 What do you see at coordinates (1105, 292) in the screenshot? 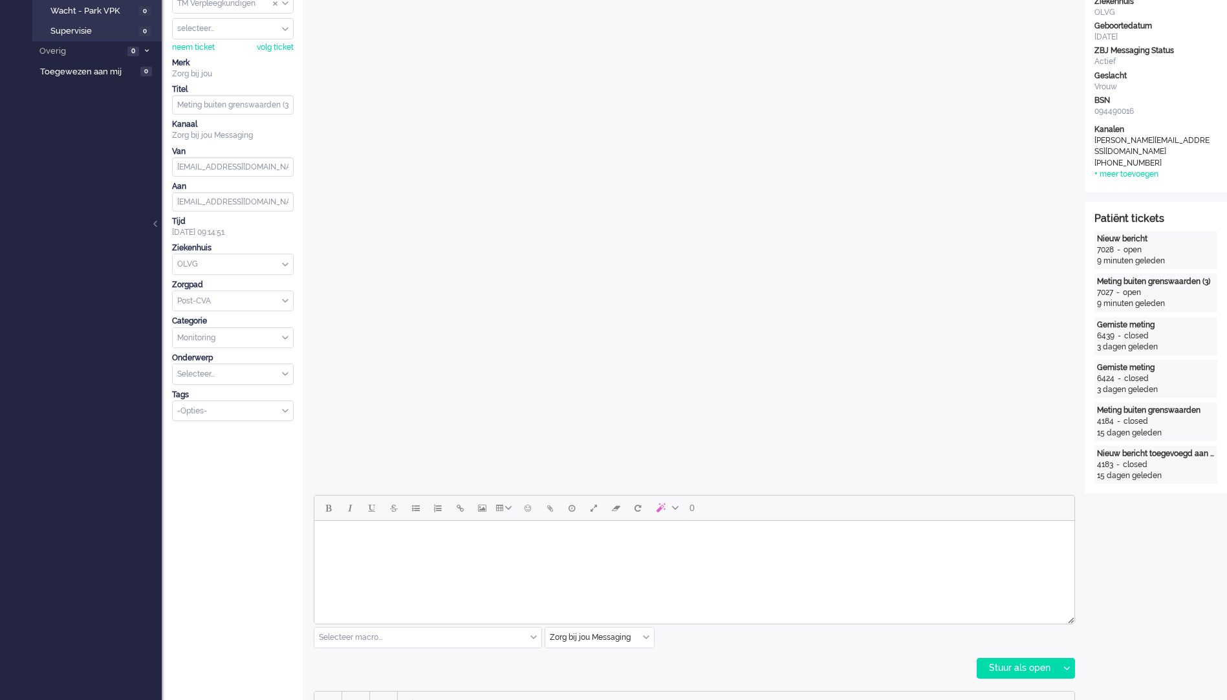
I see `div: 7027` at bounding box center [1105, 292].